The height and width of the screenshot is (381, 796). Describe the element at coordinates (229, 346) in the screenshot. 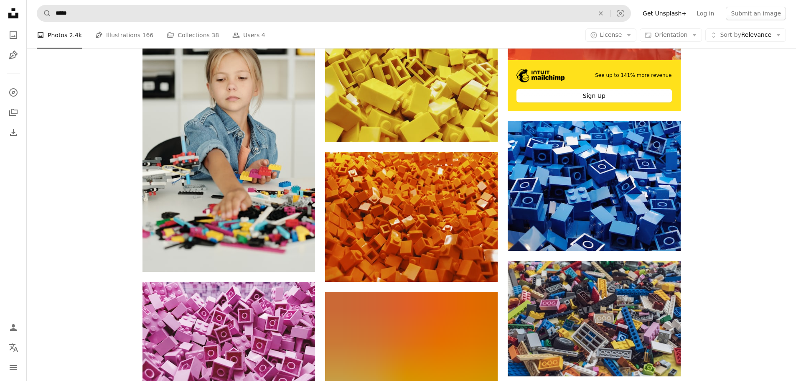

I see `a: purple block toy` at that location.